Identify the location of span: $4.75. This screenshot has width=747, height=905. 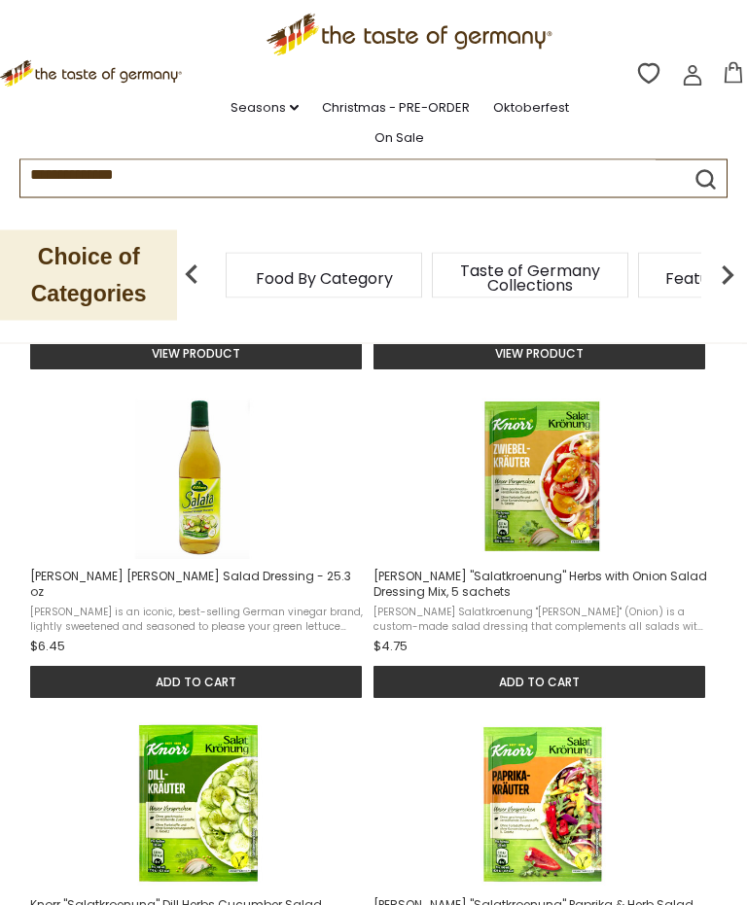
(390, 648).